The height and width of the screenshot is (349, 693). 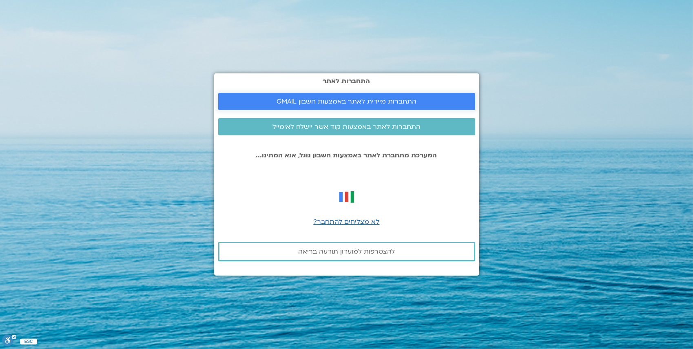 I want to click on span: להצטרפות למועדון תודעה בריאה, so click(x=347, y=252).